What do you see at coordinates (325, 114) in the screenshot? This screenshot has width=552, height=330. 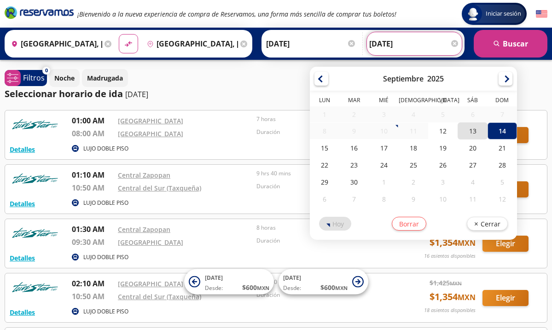 I see `div: 01-Sep-25` at bounding box center [325, 114].